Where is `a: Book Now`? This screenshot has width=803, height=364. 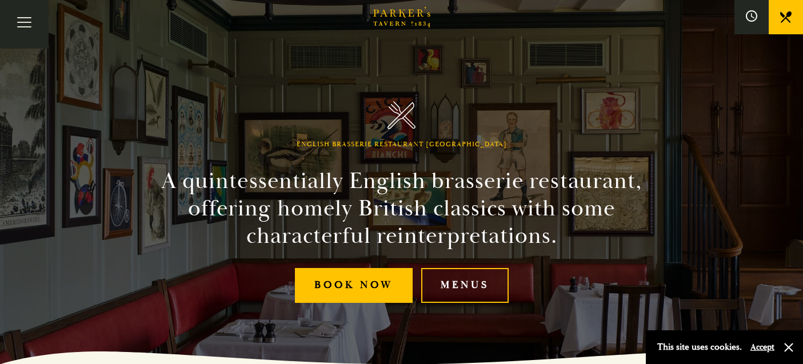 a: Book Now is located at coordinates (354, 285).